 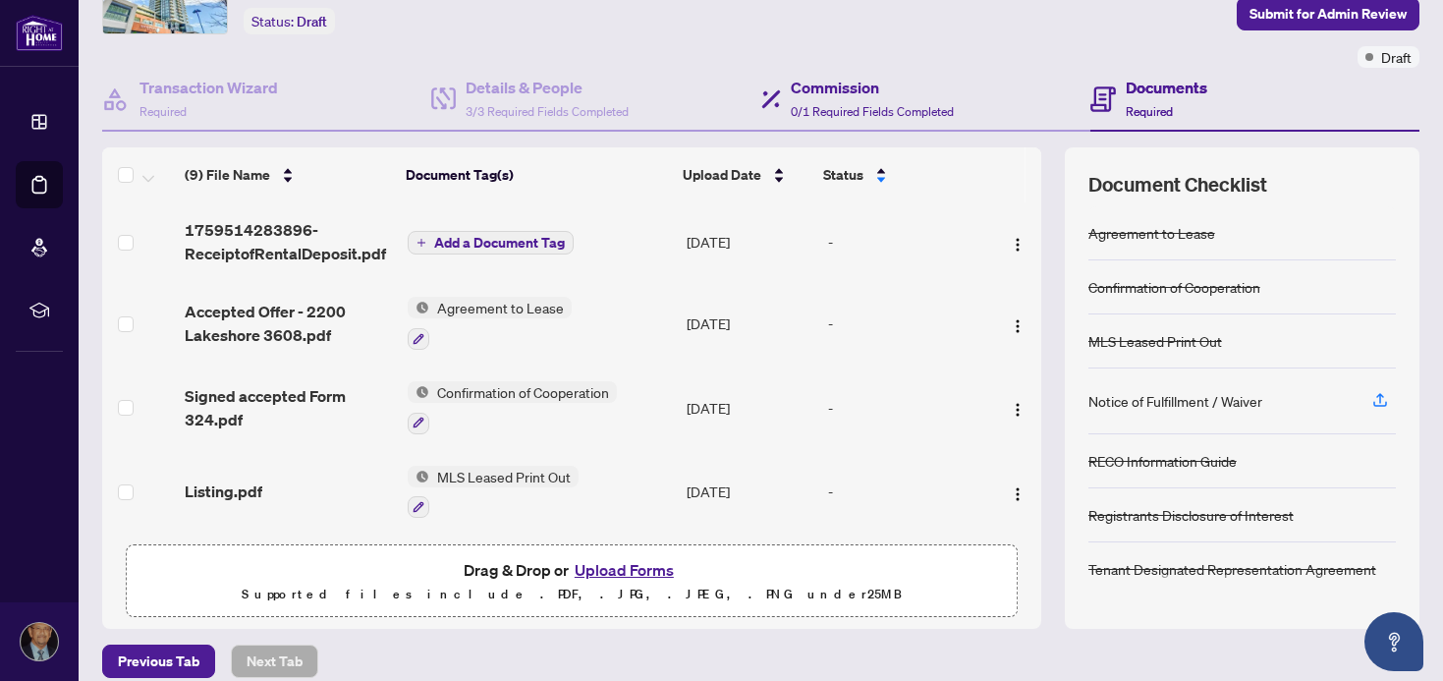 What do you see at coordinates (536, 175) in the screenshot?
I see `th: Document Tag(s)` at bounding box center [536, 175].